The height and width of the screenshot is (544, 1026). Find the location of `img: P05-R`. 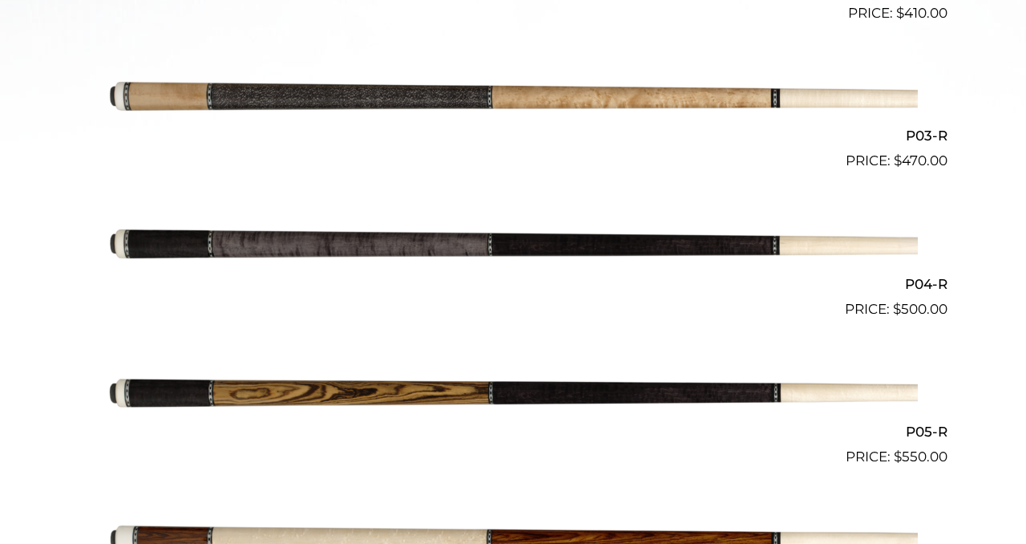

img: P05-R is located at coordinates (513, 394).